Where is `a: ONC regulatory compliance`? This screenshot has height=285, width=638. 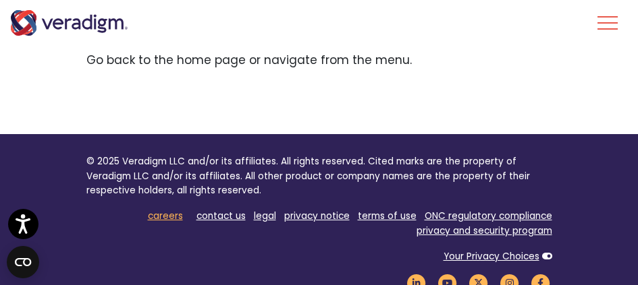
a: ONC regulatory compliance is located at coordinates (488, 216).